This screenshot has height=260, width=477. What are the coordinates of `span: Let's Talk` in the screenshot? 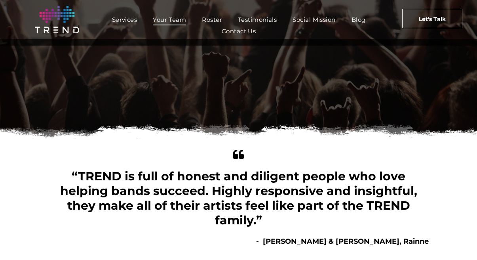 It's located at (432, 19).